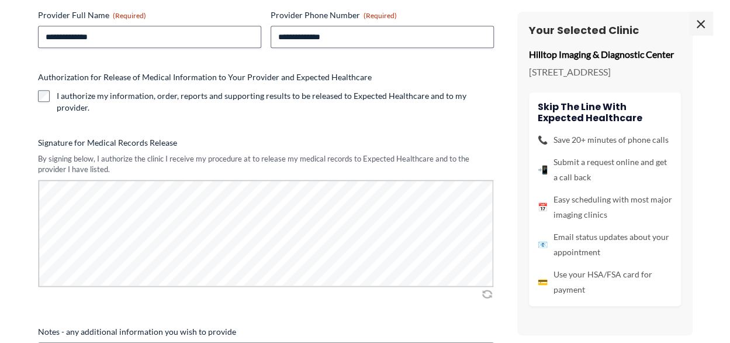  I want to click on p: Hilltop Imaging & Diagnostic Center, so click(605, 54).